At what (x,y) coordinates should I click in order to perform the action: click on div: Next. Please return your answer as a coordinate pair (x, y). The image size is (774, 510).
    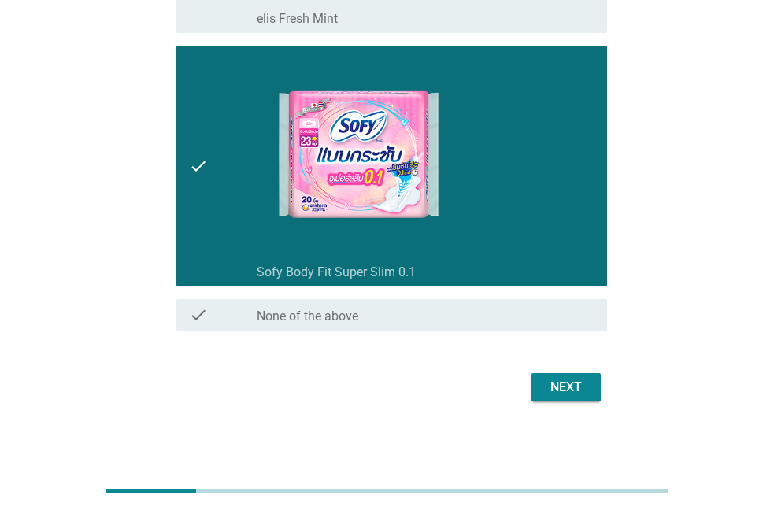
    Looking at the image, I should click on (566, 387).